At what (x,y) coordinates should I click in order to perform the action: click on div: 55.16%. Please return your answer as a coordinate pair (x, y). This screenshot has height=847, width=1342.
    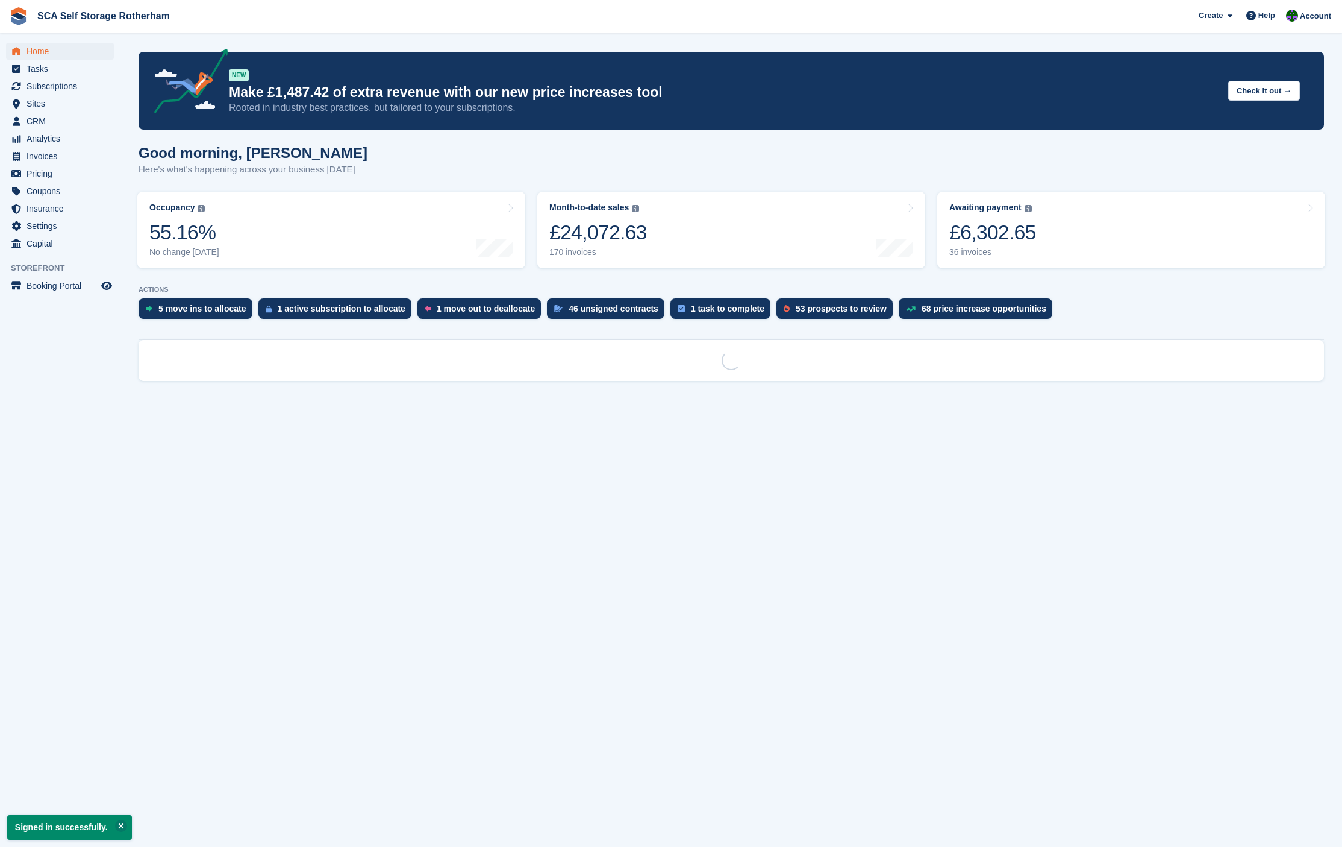
    Looking at the image, I should click on (184, 232).